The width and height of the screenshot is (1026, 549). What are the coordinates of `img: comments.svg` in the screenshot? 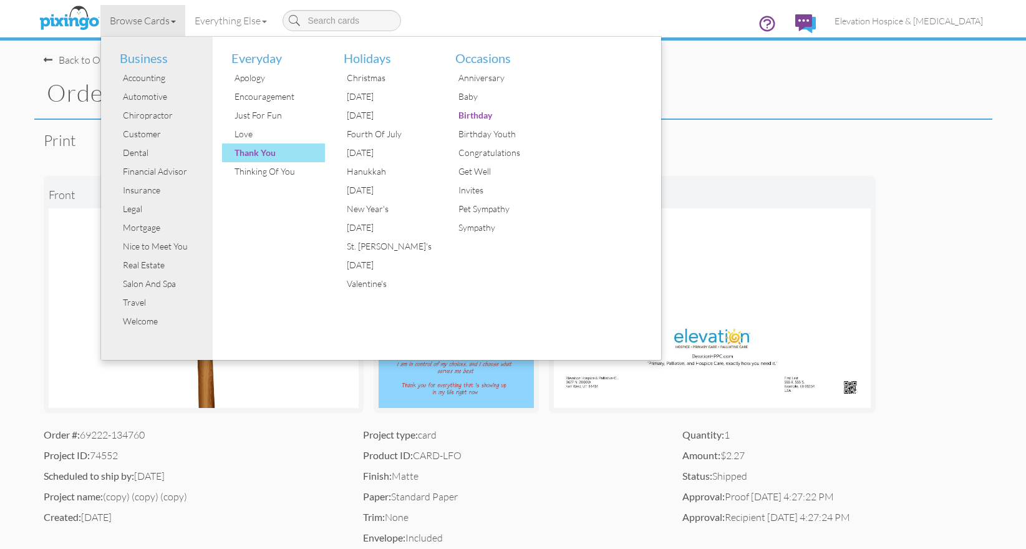 It's located at (805, 24).